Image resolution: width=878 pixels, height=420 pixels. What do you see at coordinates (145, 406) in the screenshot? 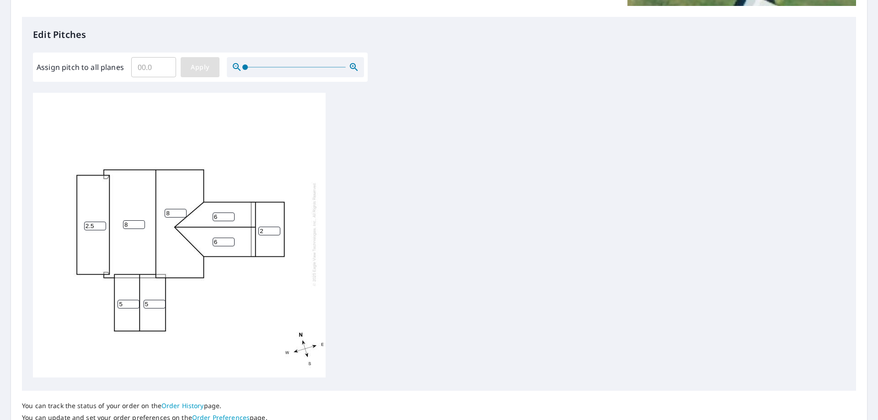
I see `p: You can track the status of your order on the page.` at bounding box center [145, 406].